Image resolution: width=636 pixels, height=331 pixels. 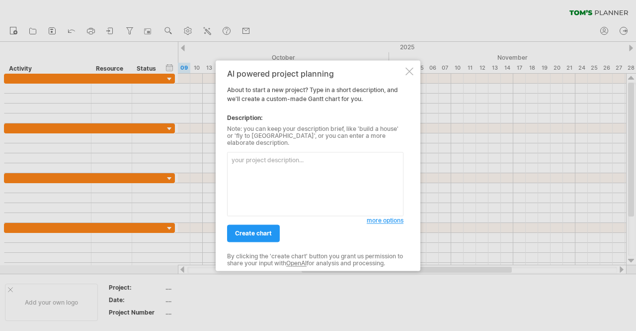 What do you see at coordinates (315, 259) in the screenshot?
I see `div: By clicking the 'create chart' button you grant us permission to share your input with for analys...` at bounding box center [315, 259].